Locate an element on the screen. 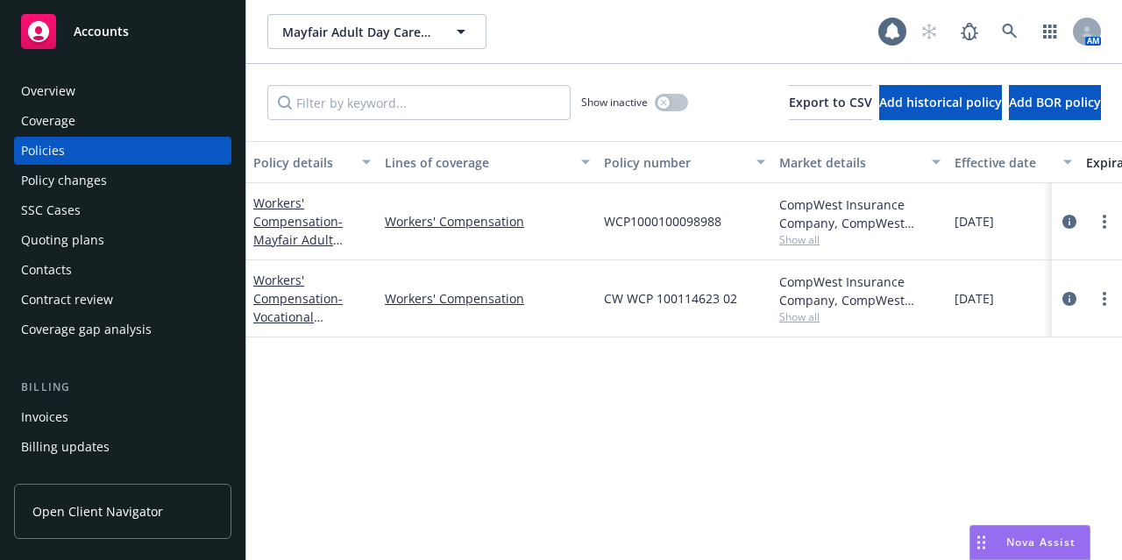  a: Report a Bug is located at coordinates (970, 32).